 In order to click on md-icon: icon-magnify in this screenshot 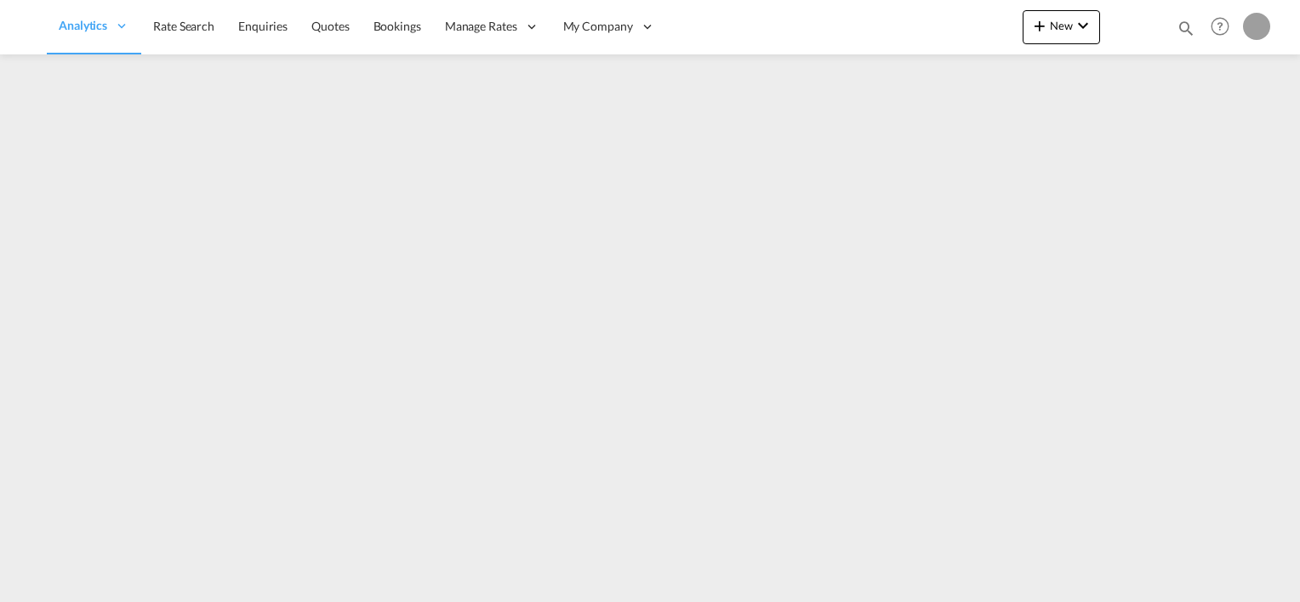, I will do `click(1186, 28)`.